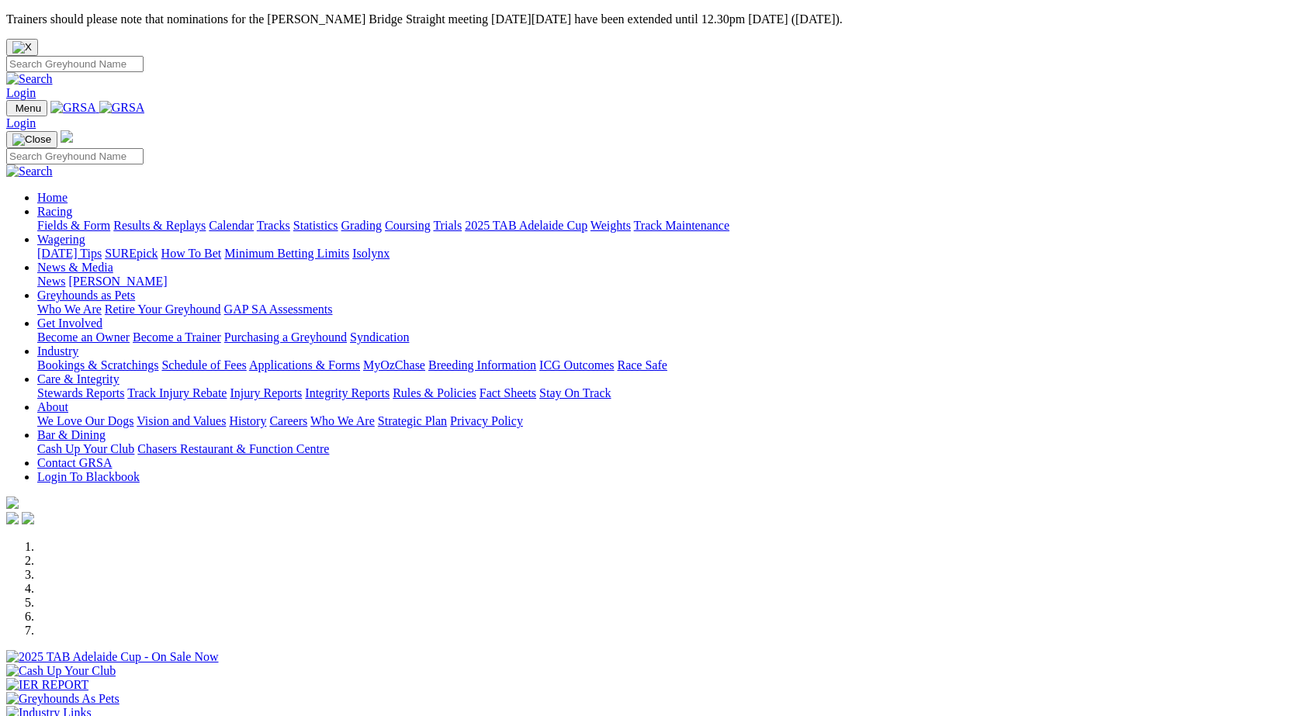 This screenshot has width=1292, height=716. What do you see at coordinates (661, 421) in the screenshot?
I see `div: About` at bounding box center [661, 421].